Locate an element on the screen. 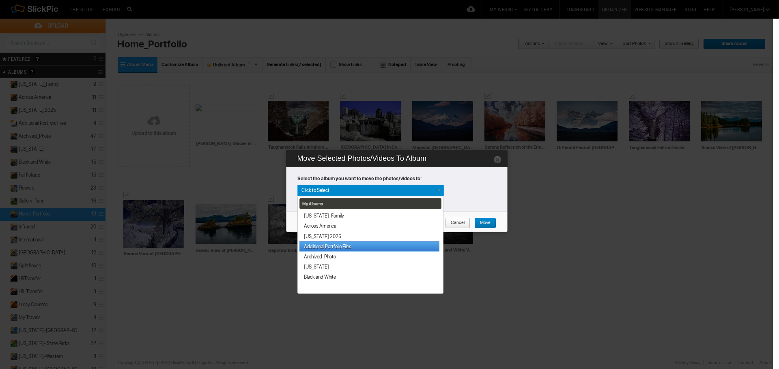  a: Across America is located at coordinates (369, 226).